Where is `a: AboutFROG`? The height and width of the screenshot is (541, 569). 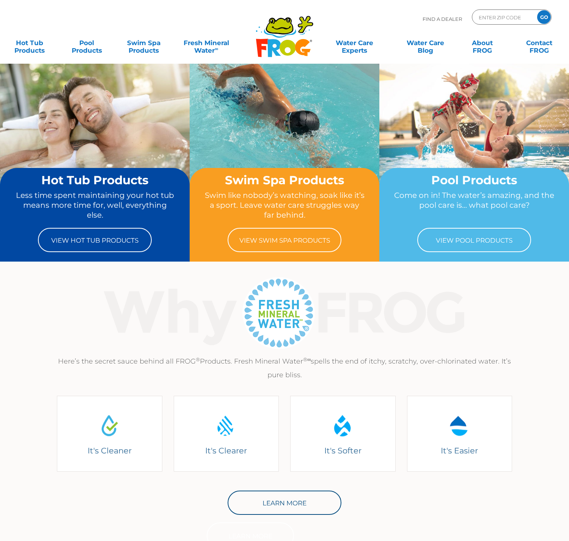 a: AboutFROG is located at coordinates (482, 43).